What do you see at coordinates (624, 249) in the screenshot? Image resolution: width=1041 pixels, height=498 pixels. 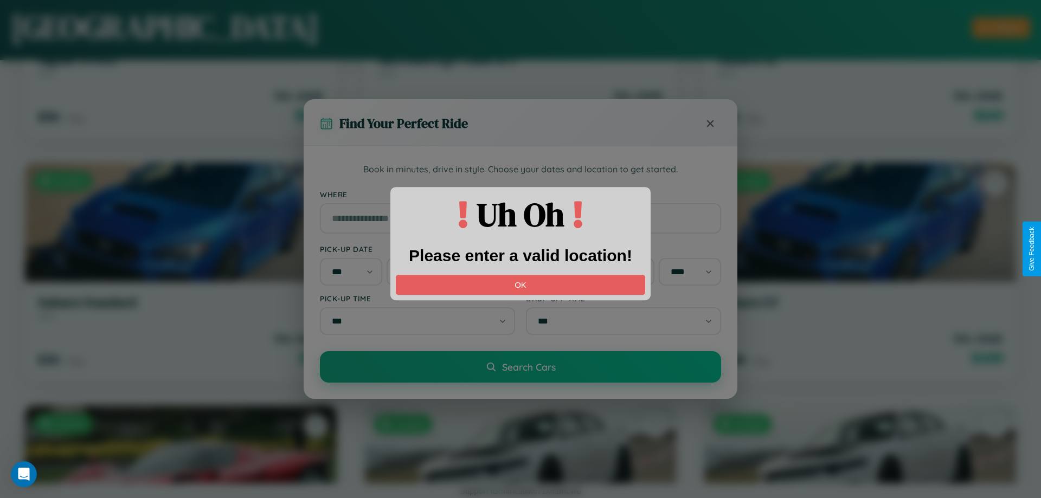 I see `label: Drop-off Date` at bounding box center [624, 249].